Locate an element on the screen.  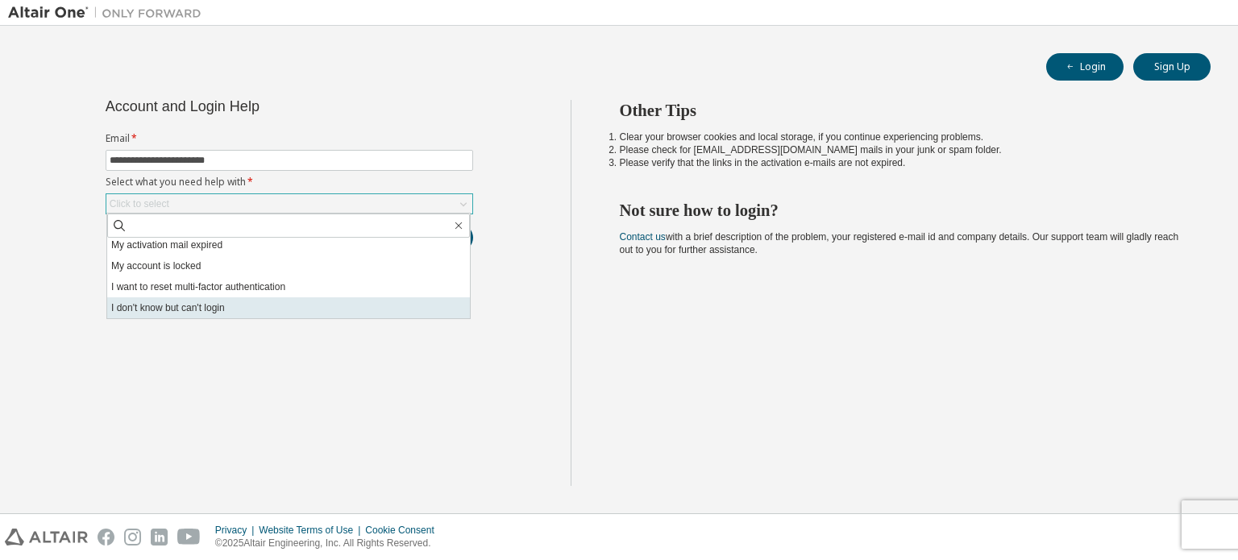
label: Email is located at coordinates (289, 139).